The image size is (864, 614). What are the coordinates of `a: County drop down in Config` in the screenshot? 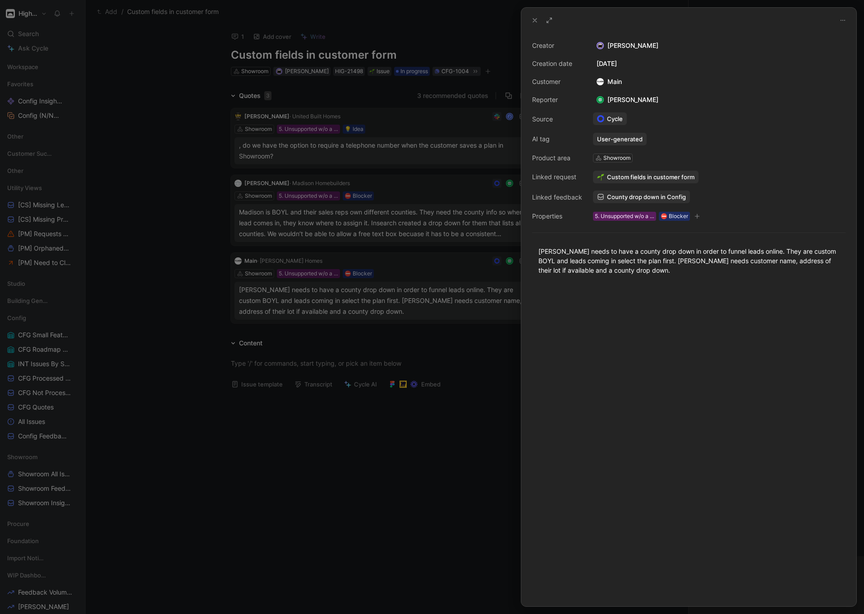 It's located at (642, 197).